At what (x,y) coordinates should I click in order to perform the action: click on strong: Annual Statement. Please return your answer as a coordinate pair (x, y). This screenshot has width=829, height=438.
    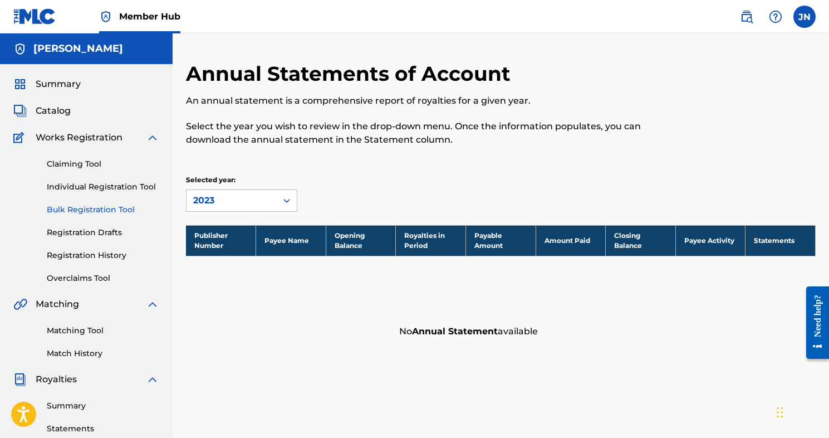
    Looking at the image, I should click on (455, 331).